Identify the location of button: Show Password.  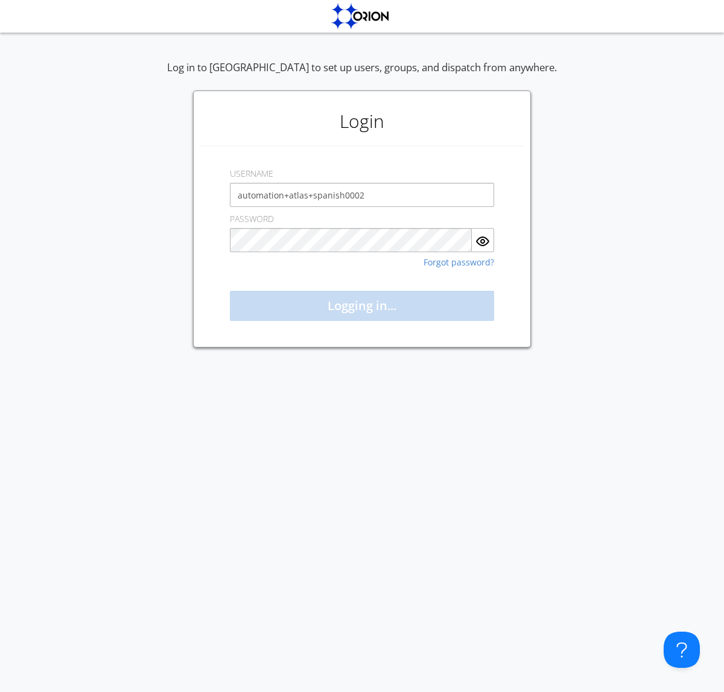
(483, 240).